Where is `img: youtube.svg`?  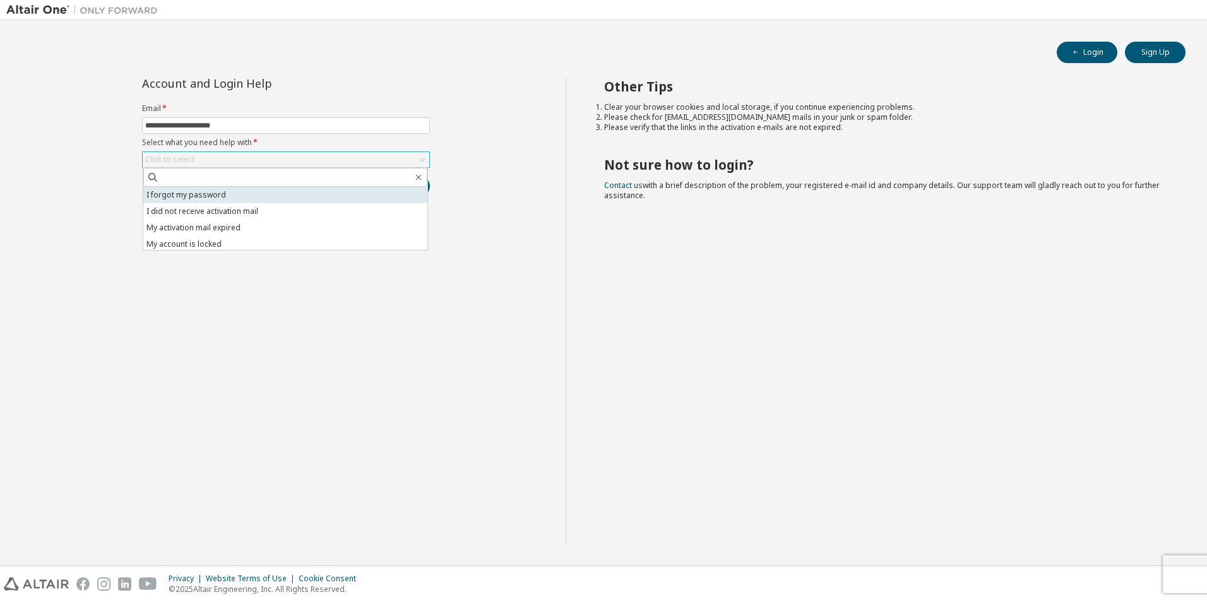
img: youtube.svg is located at coordinates (148, 584).